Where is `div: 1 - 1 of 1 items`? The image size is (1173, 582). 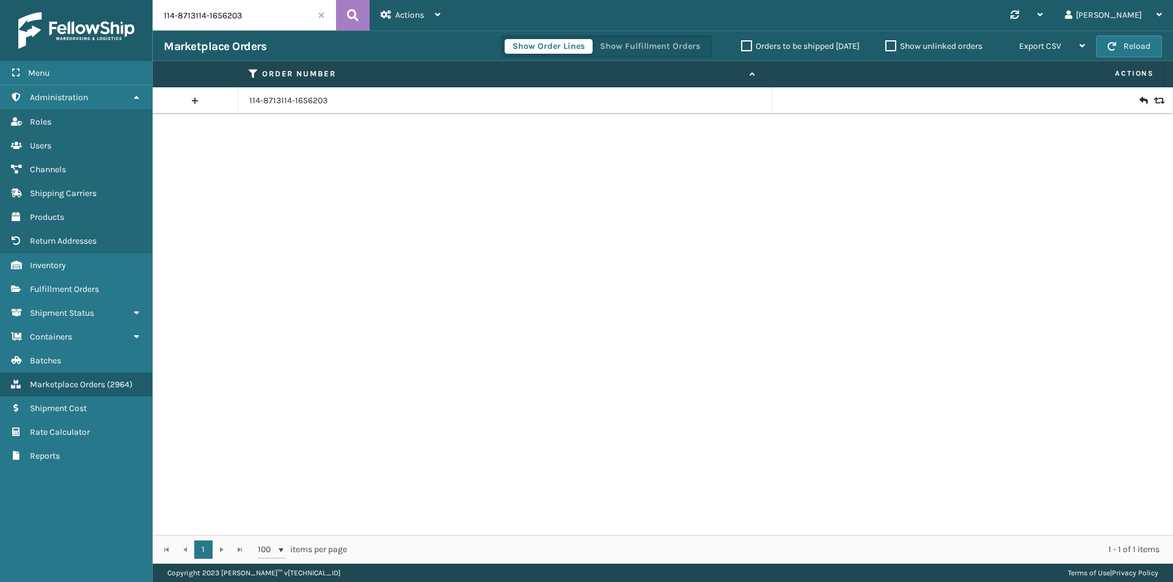 div: 1 - 1 of 1 items is located at coordinates (762, 550).